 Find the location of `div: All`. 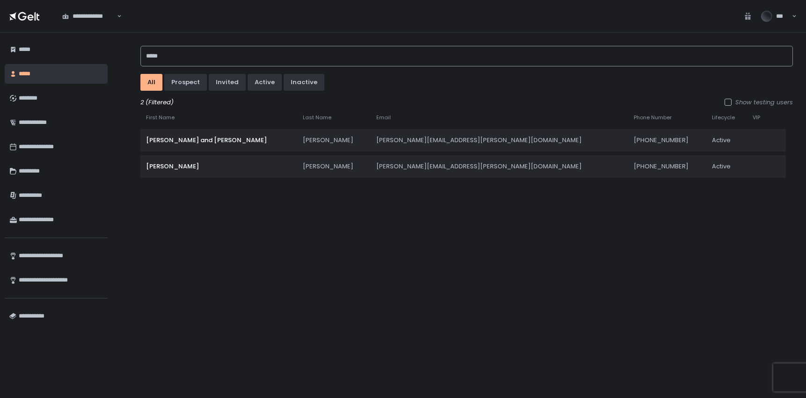

div: All is located at coordinates (151, 82).